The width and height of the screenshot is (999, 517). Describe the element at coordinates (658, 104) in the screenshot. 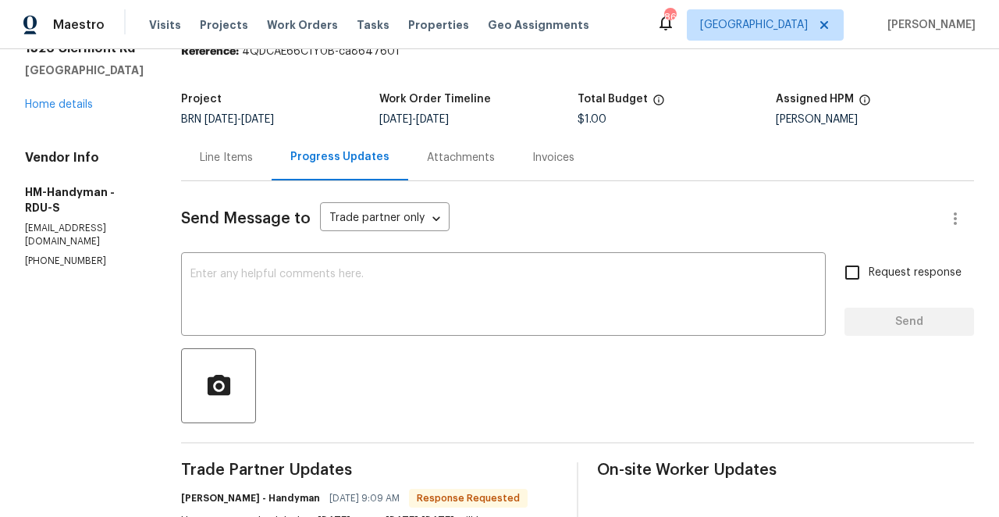

I see `span: The total cost of line items that have been proposed by Opendoor. This sum includes line items th...` at that location.